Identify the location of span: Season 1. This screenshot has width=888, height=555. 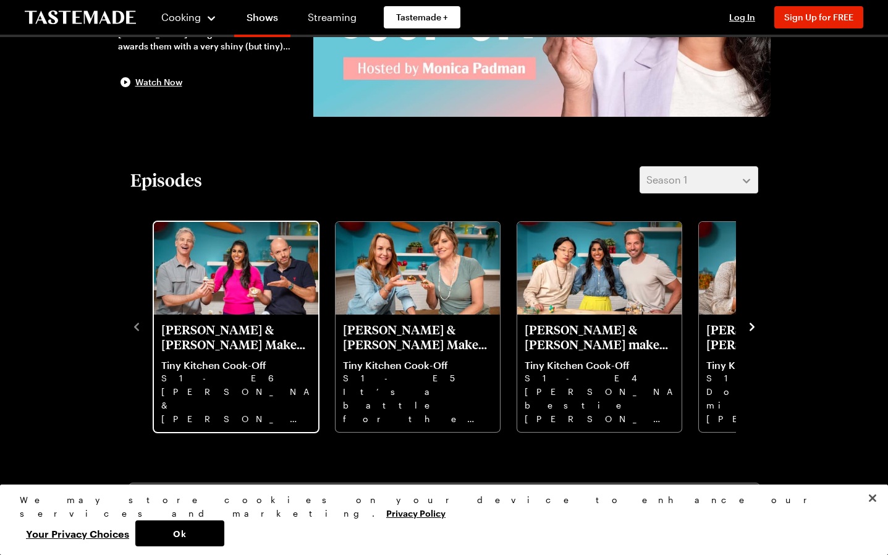
(667, 180).